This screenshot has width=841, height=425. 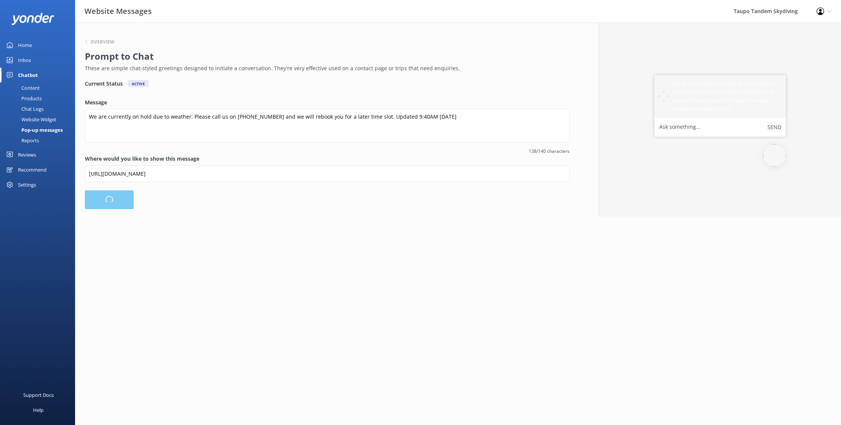 I want to click on div: Chatbot, so click(x=28, y=75).